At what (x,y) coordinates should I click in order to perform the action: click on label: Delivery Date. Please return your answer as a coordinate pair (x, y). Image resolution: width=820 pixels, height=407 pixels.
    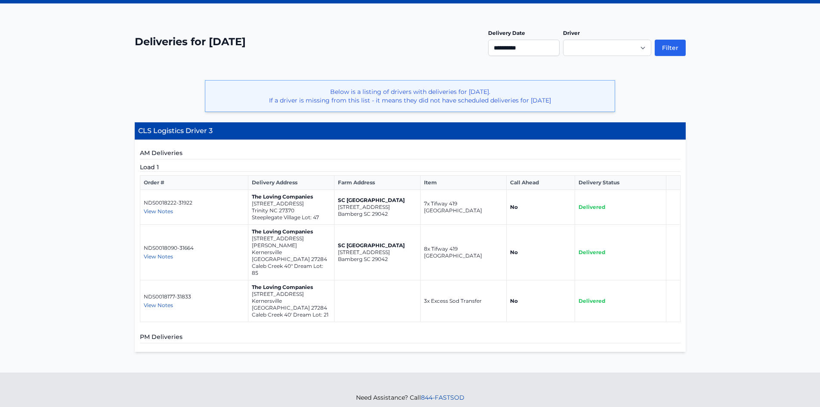
    Looking at the image, I should click on (506, 33).